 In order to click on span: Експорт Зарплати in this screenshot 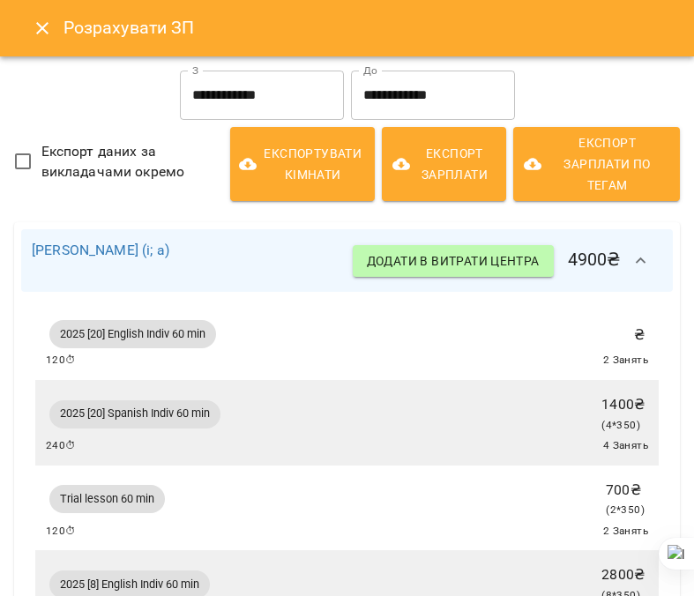, I will do `click(444, 164)`.